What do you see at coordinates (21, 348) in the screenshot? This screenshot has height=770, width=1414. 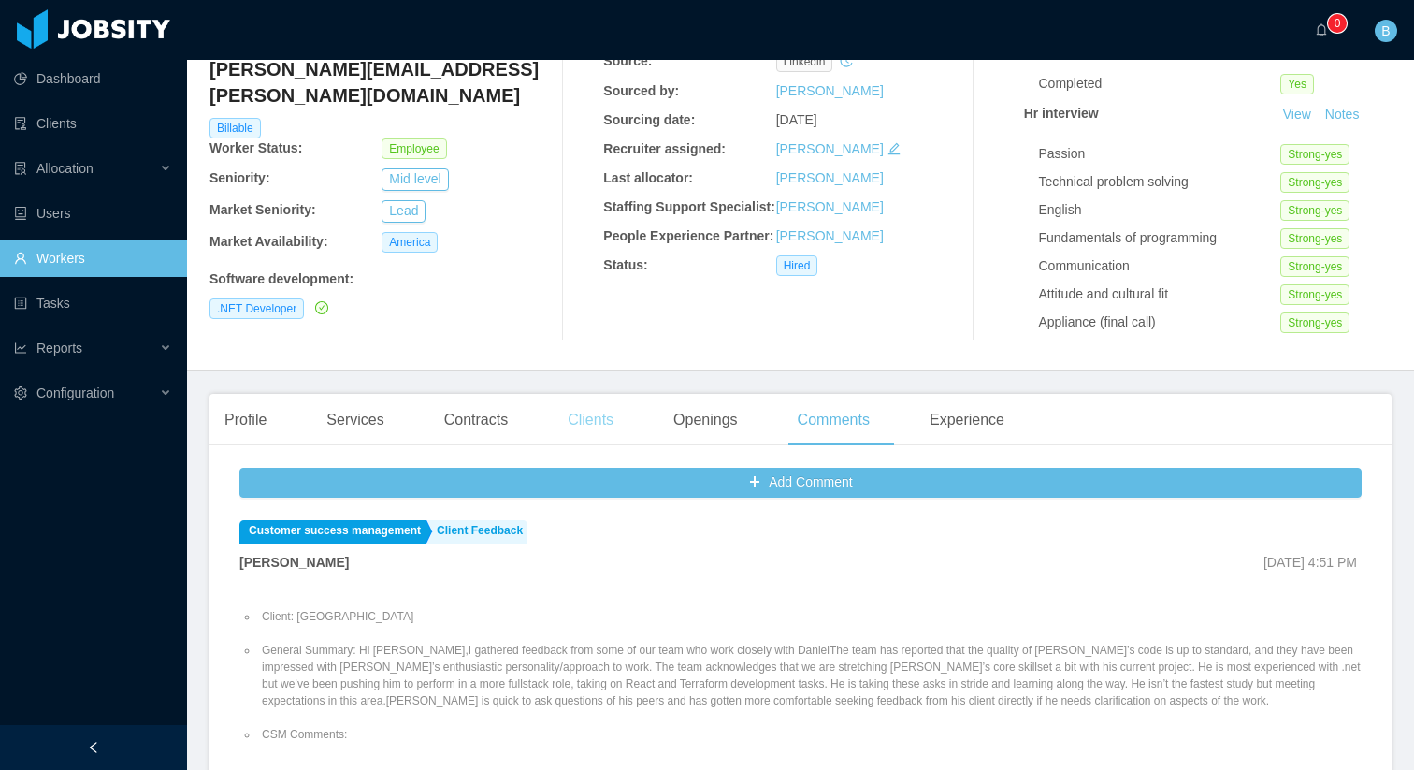 I see `i: icon: line-chart` at bounding box center [21, 348].